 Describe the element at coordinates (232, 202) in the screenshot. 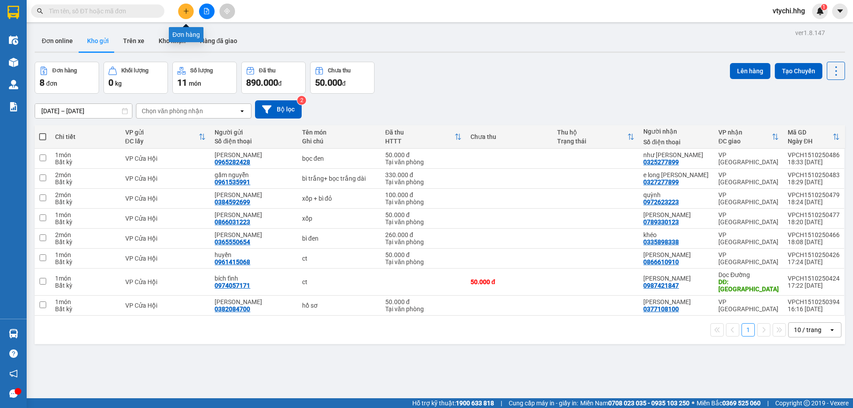

I see `div: 0384592699` at that location.